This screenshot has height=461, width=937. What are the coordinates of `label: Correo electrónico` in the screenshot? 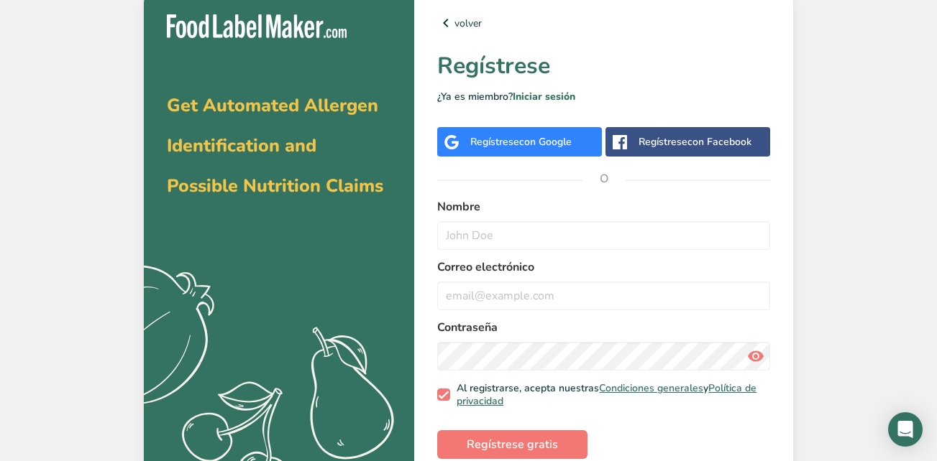 It's located at (603, 267).